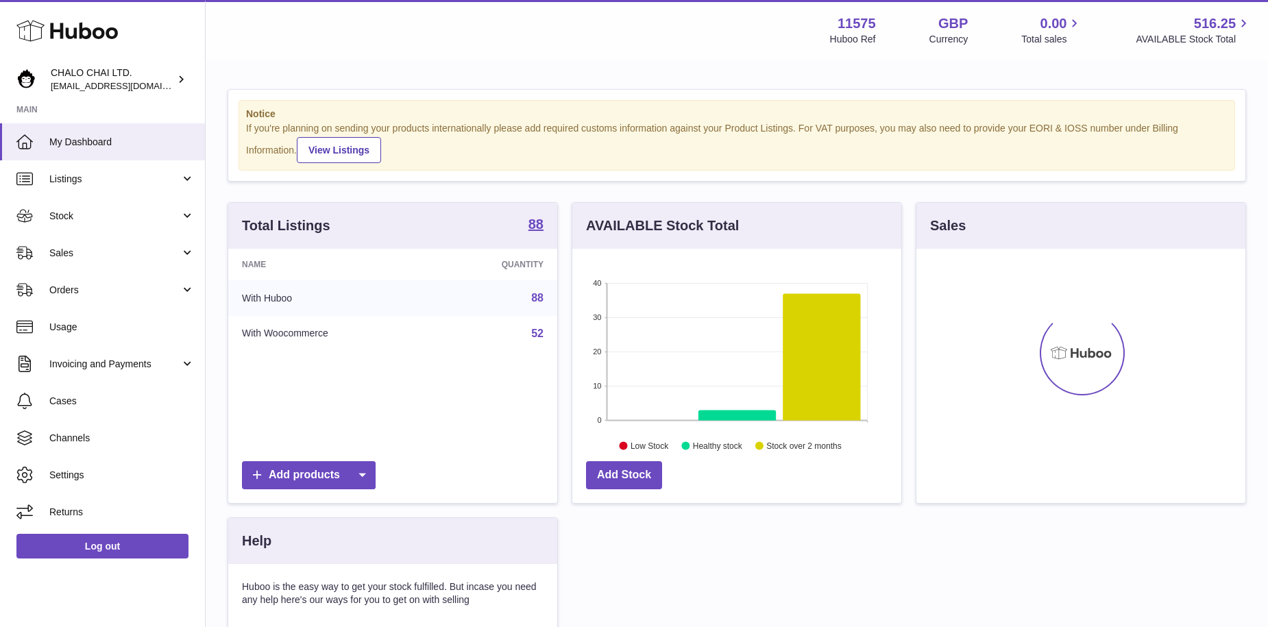  I want to click on strong: 11575, so click(857, 23).